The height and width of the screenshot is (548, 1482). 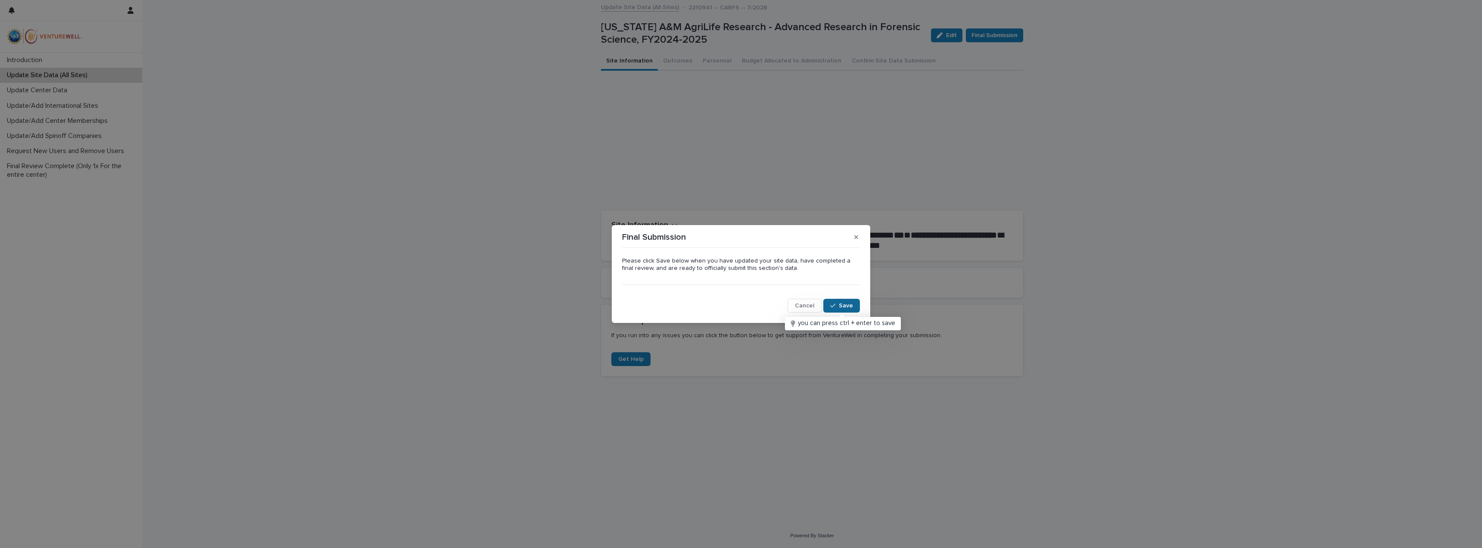 I want to click on p: Final Submission, so click(x=654, y=237).